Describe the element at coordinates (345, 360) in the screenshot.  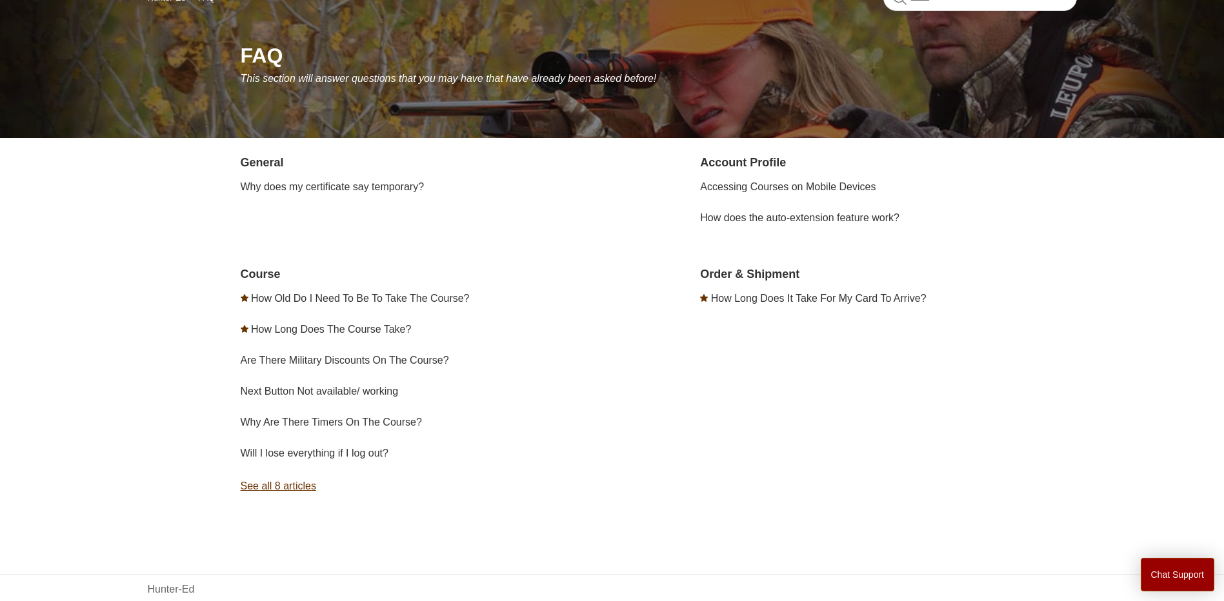
I see `a: Are There Military Discounts On The Course?` at that location.